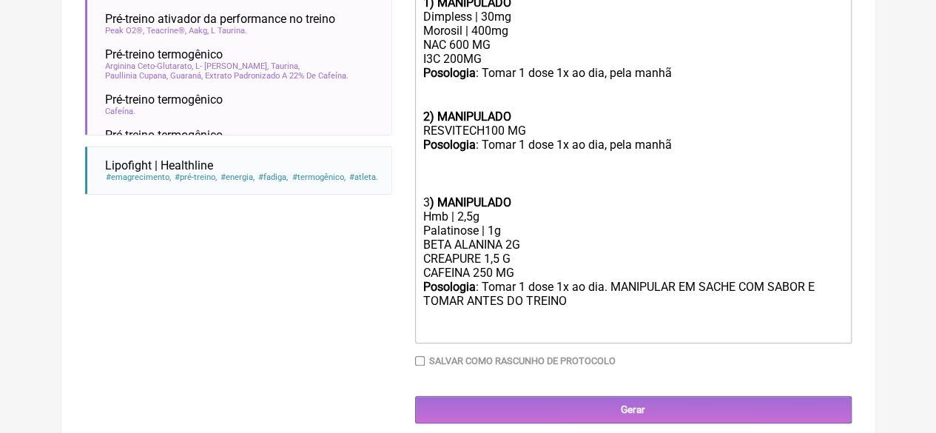 This screenshot has height=433, width=936. What do you see at coordinates (229, 30) in the screenshot?
I see `span: L Taurina` at bounding box center [229, 30].